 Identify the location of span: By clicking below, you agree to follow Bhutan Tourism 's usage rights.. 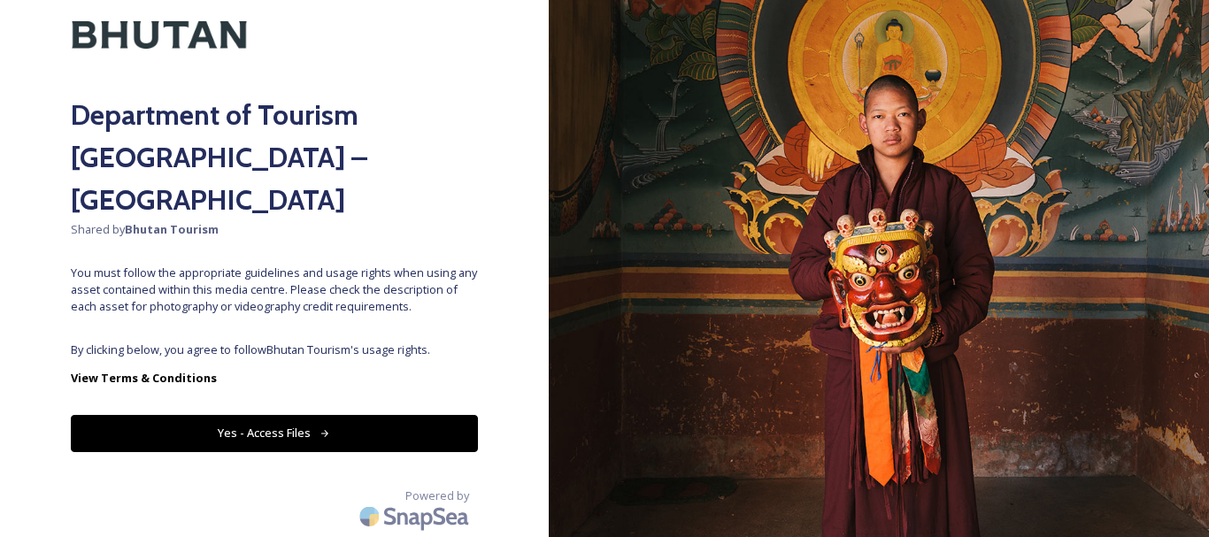
(274, 350).